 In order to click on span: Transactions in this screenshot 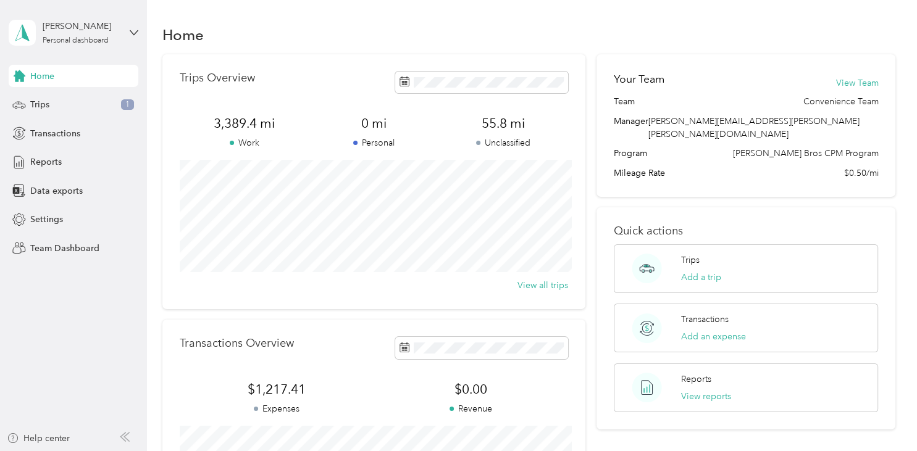, I will do `click(55, 133)`.